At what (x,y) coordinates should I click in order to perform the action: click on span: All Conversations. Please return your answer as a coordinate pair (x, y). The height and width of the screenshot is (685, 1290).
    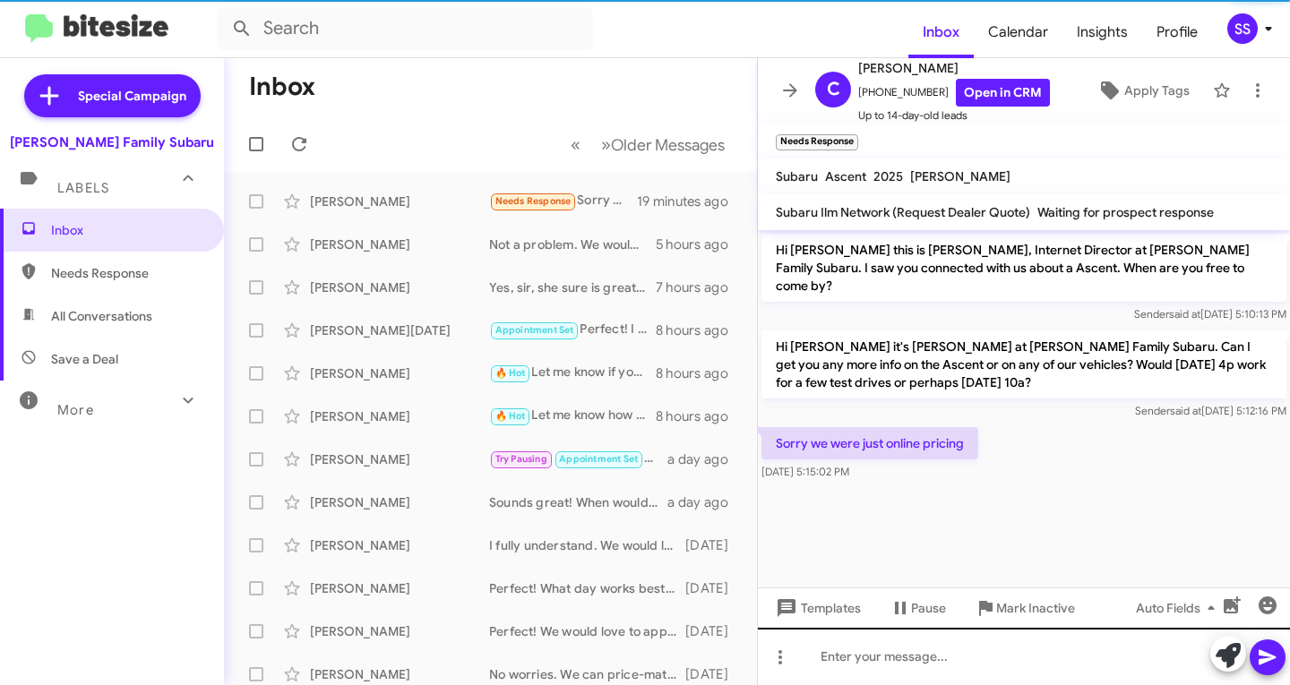
    Looking at the image, I should click on (101, 316).